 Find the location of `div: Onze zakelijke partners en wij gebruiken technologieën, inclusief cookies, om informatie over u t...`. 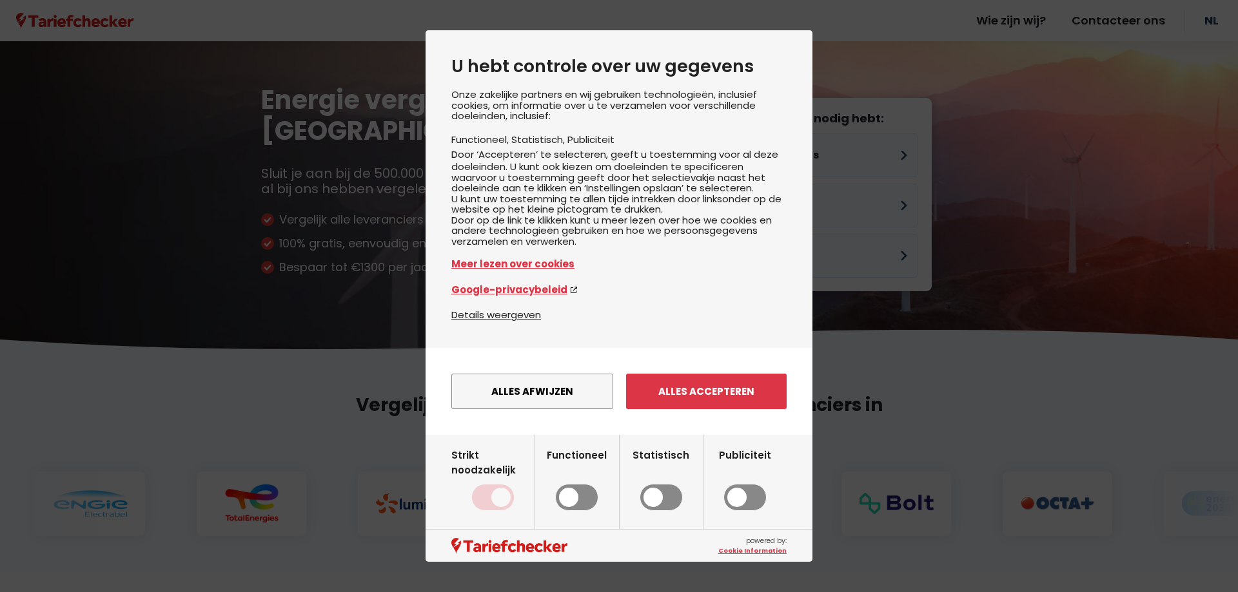

div: Onze zakelijke partners en wij gebruiken technologieën, inclusief cookies, om informatie over u t... is located at coordinates (619, 199).